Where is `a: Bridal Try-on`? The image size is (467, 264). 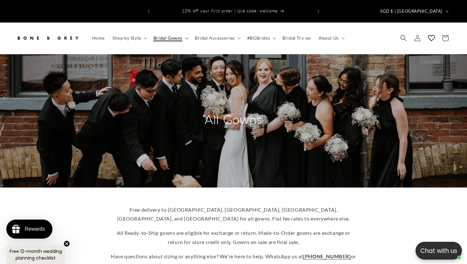 a: Bridal Try-on is located at coordinates (297, 38).